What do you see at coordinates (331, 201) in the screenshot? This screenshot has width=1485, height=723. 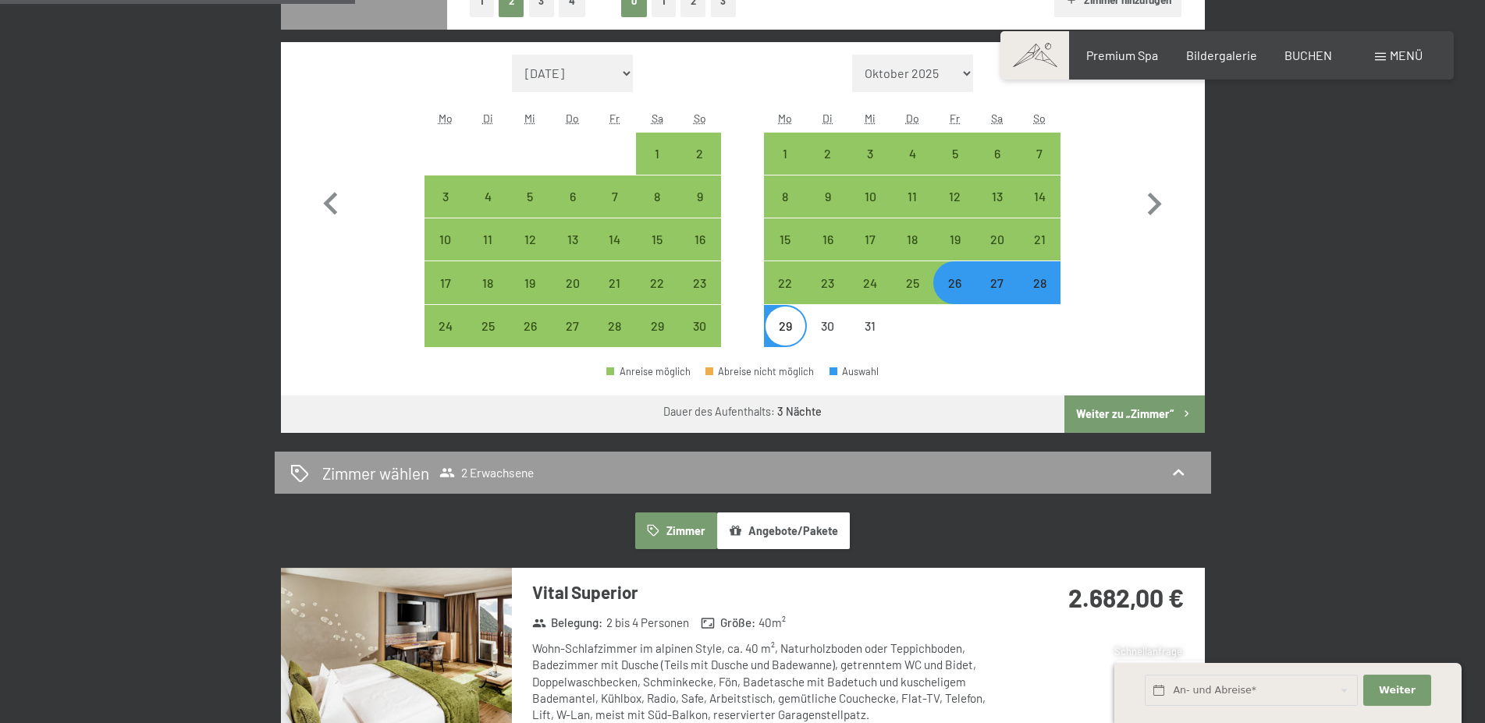 I see `button: Vorheriger Monat` at bounding box center [331, 201].